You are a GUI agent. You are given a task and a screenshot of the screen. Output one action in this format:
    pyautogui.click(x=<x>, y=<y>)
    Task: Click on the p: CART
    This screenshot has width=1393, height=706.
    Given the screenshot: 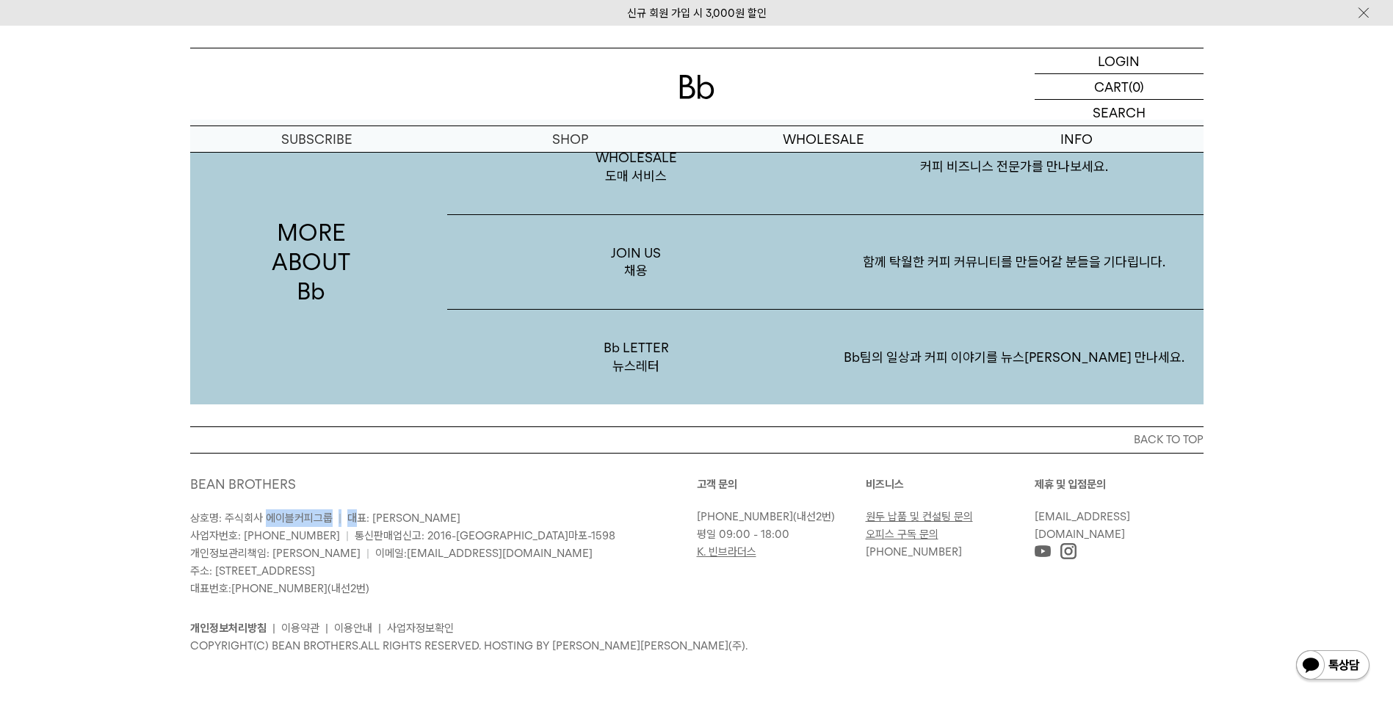 What is the action you would take?
    pyautogui.click(x=1111, y=87)
    